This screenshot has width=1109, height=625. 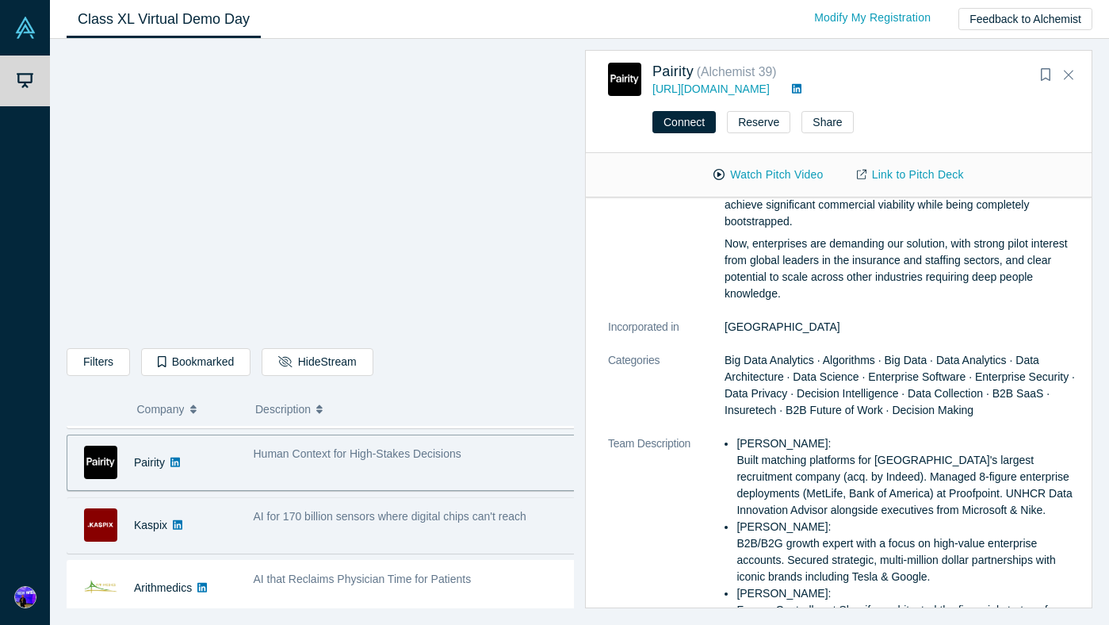 What do you see at coordinates (900, 385) in the screenshot?
I see `span: Big Data Analytics · Algorithms · Big Data · Data Analytics · Data Architecture · Data Science · ...` at bounding box center [900, 385].